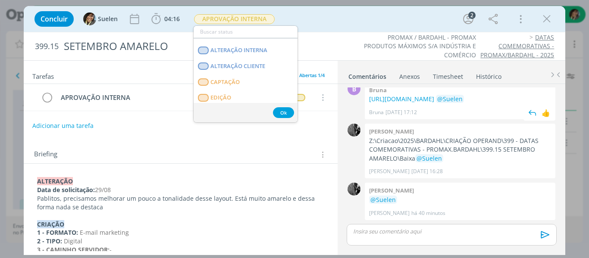  I want to click on span: ALTERAÇÃO INTERNA, so click(239, 50).